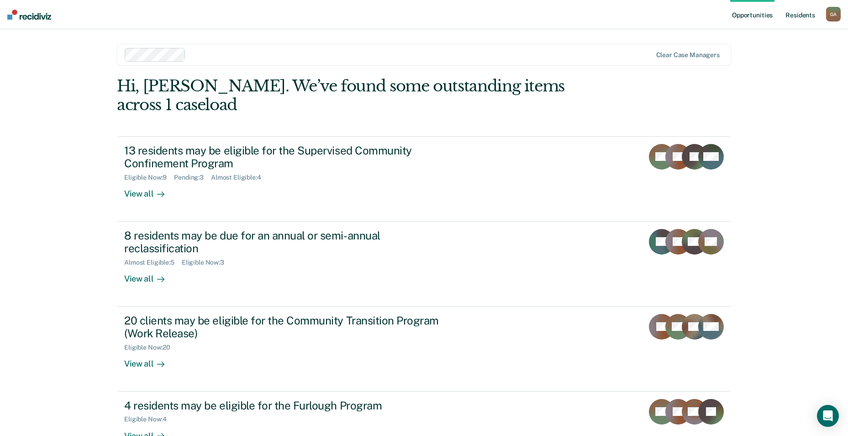 This screenshot has width=848, height=436. Describe the element at coordinates (149, 419) in the screenshot. I see `div: Eligible Now : 4` at that location.